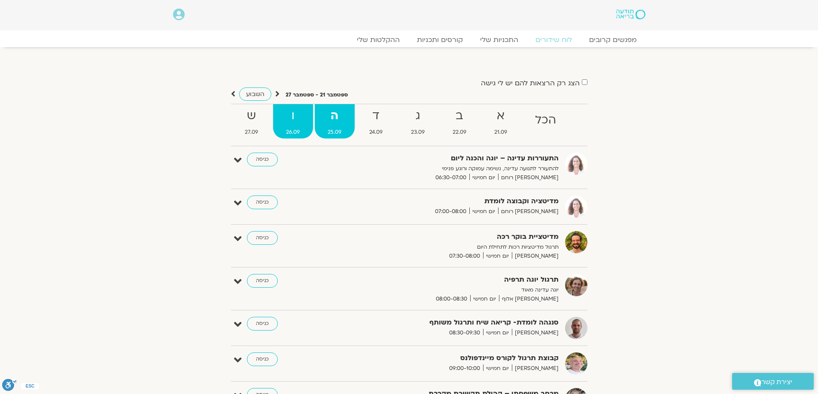  I want to click on p: יוגה עדינה מאוד, so click(453, 290).